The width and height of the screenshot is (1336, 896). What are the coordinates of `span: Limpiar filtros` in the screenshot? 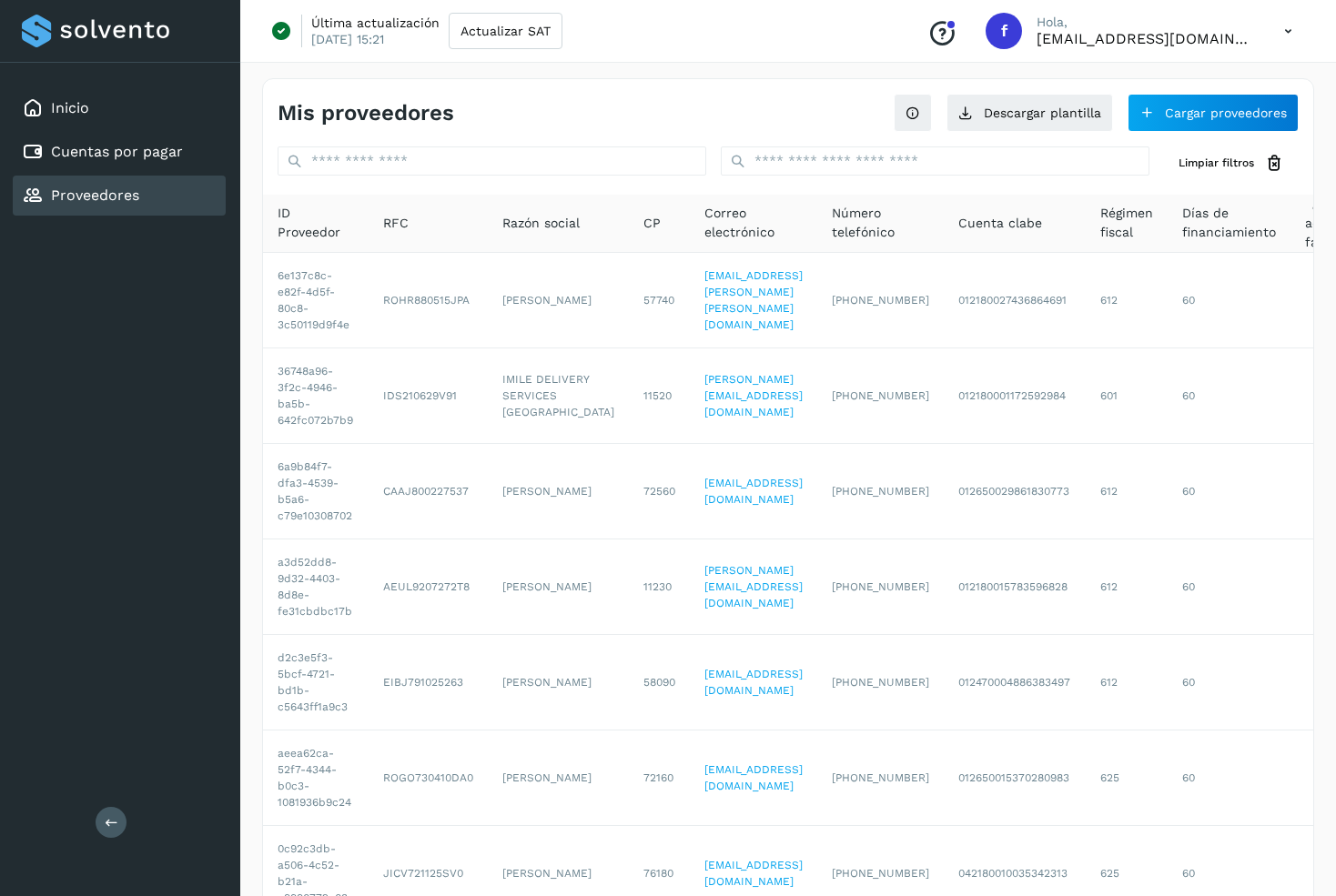 It's located at (1216, 163).